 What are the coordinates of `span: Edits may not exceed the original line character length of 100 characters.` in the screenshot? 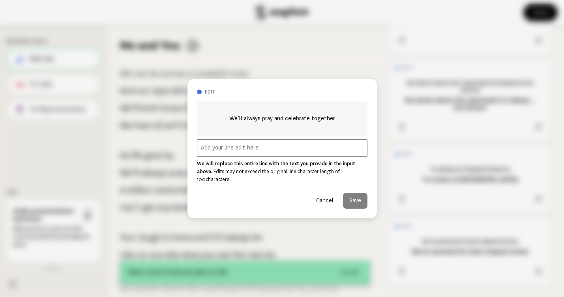 It's located at (268, 175).